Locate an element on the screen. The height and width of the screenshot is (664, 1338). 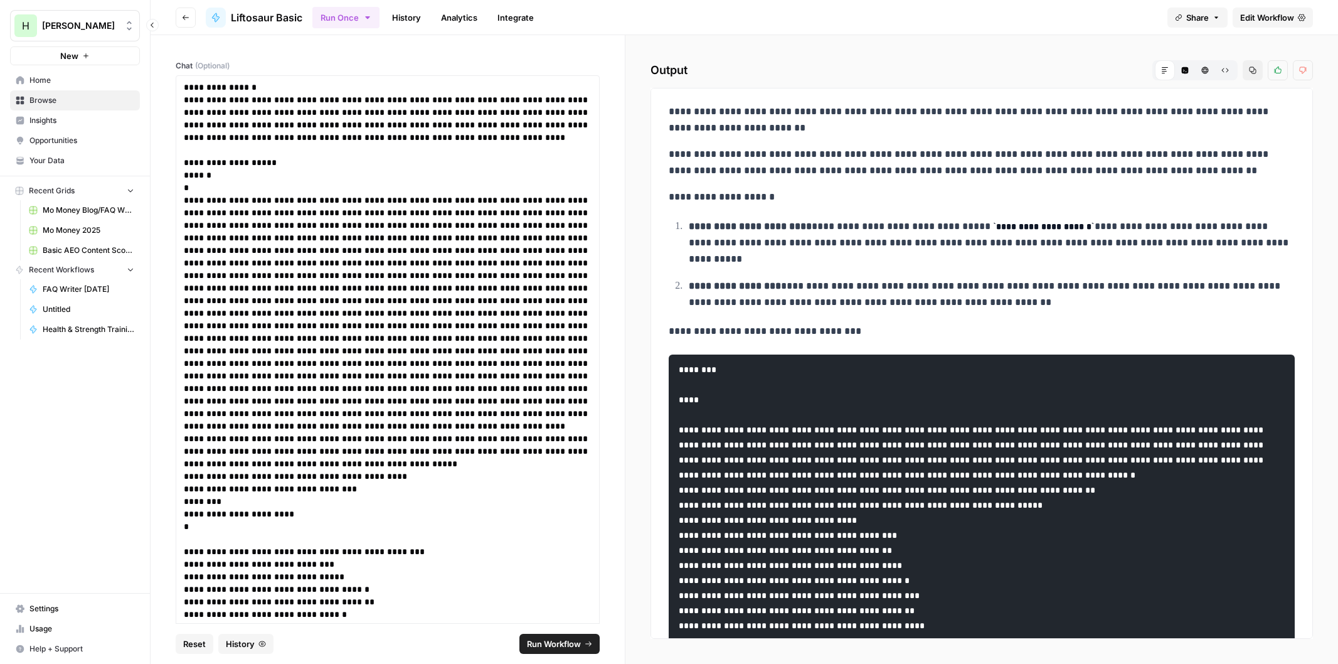
span: Run Workflow is located at coordinates (554, 644).